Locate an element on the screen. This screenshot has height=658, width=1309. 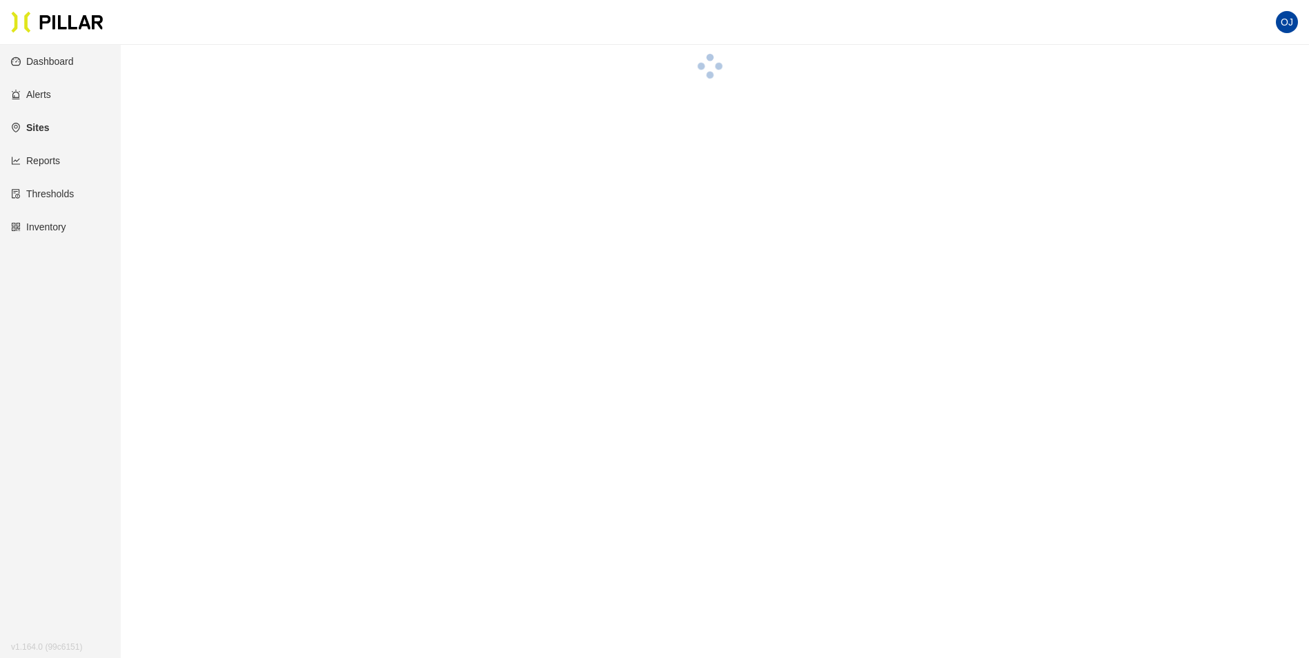
a: qrcodeInventory is located at coordinates (39, 227).